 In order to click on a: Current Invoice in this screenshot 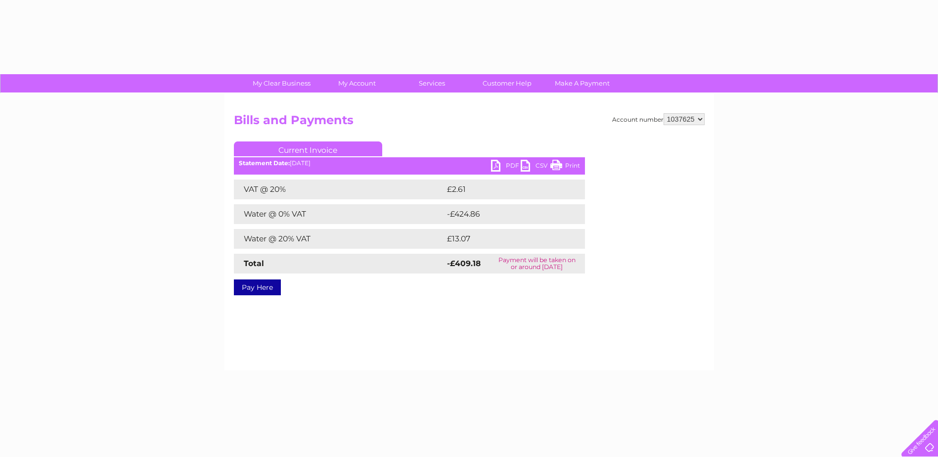, I will do `click(308, 149)`.